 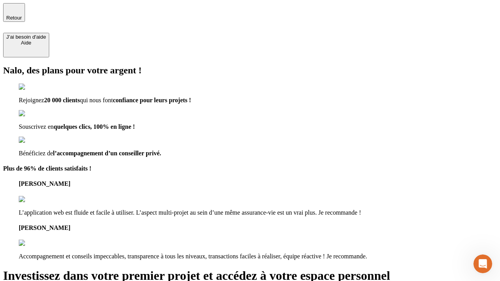 What do you see at coordinates (26, 37) in the screenshot?
I see `div: J’ai besoin d'aide` at bounding box center [26, 37].